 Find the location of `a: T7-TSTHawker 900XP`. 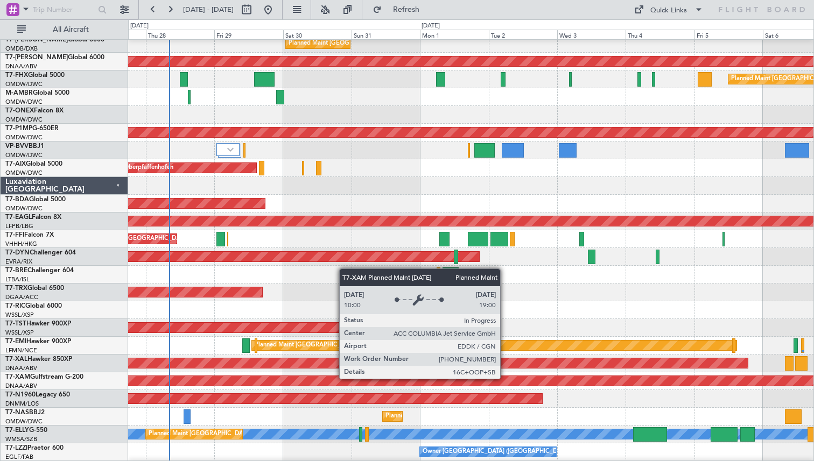

a: T7-TSTHawker 900XP is located at coordinates (38, 324).